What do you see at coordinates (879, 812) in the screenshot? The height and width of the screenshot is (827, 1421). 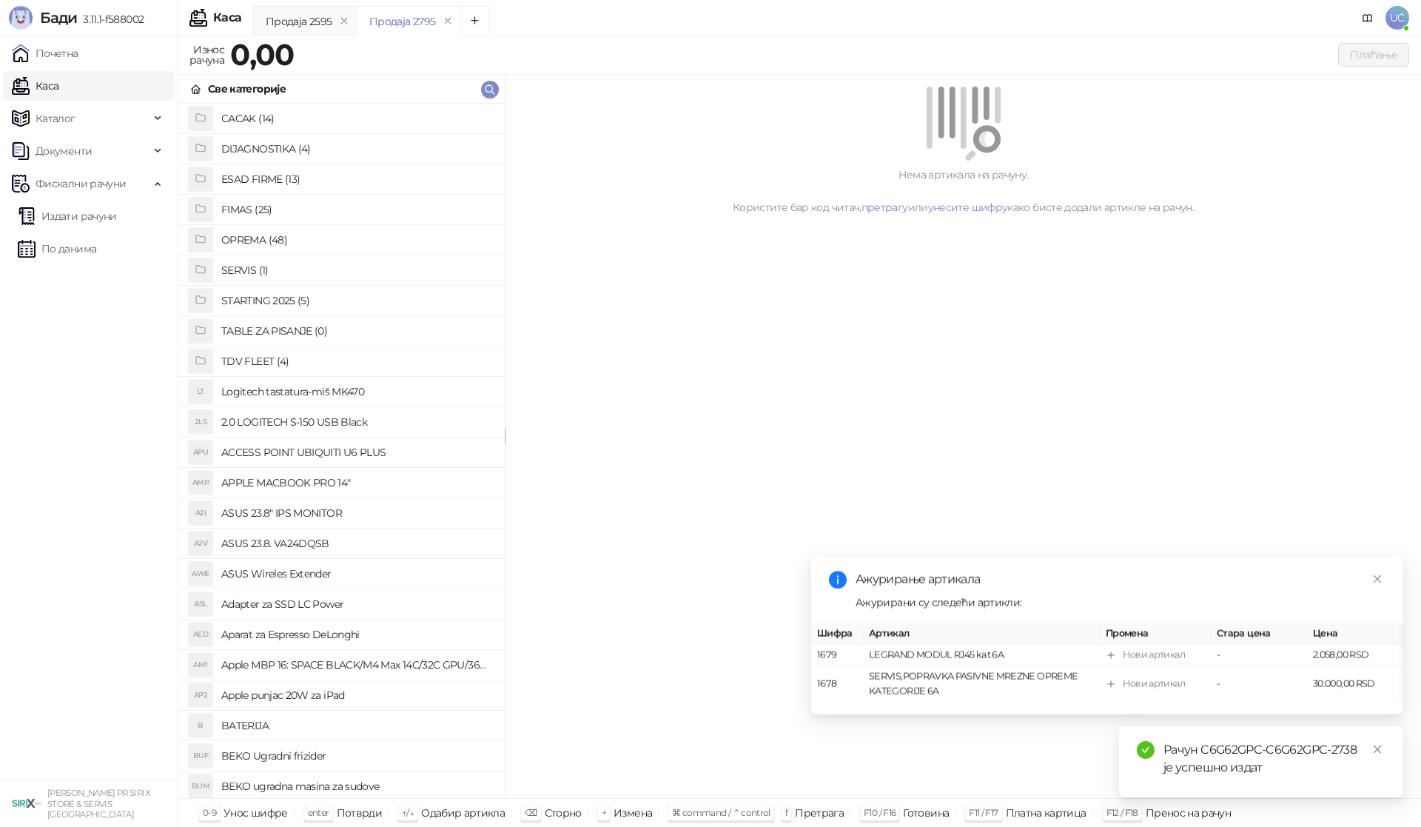 I see `span: F10 / F16` at bounding box center [879, 812].